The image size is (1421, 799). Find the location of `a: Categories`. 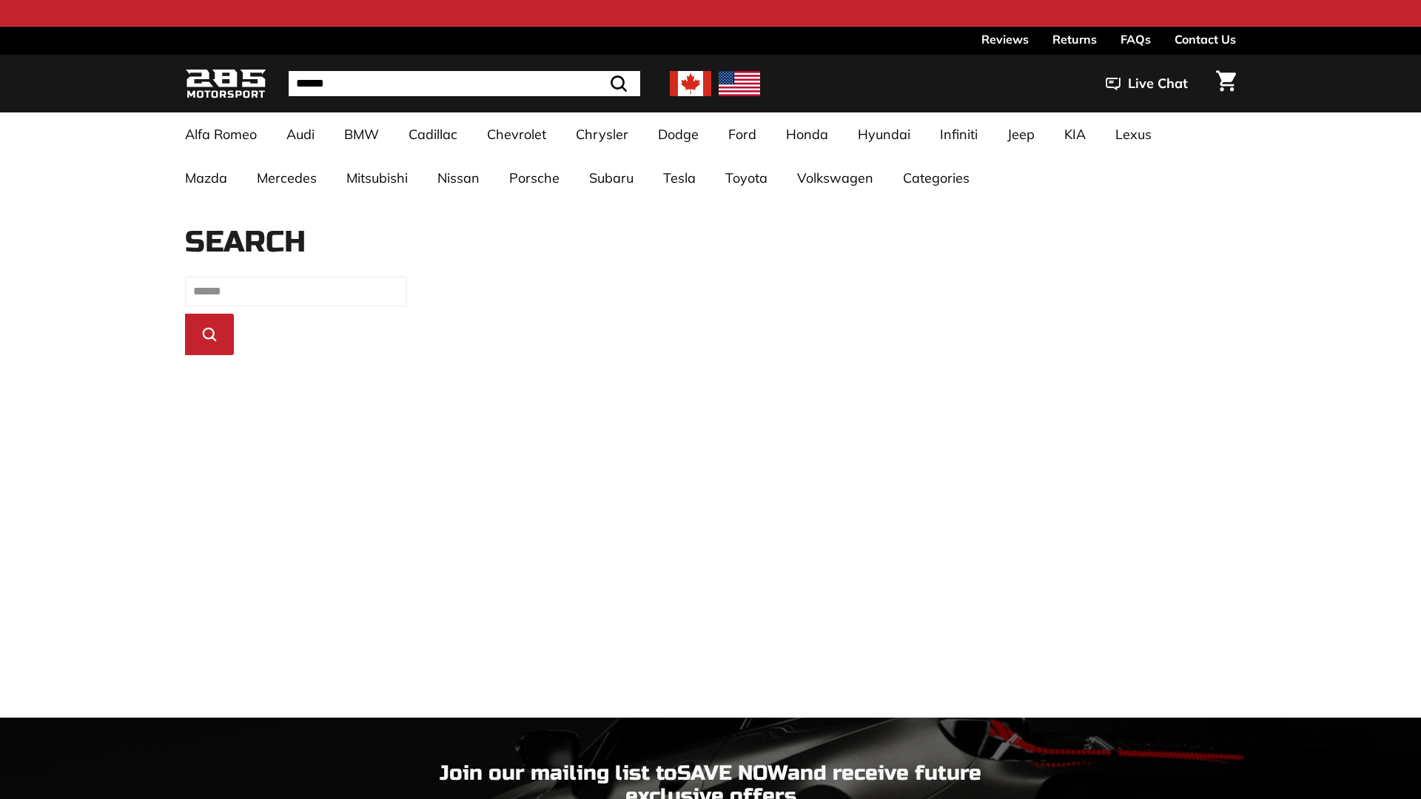

a: Categories is located at coordinates (936, 178).